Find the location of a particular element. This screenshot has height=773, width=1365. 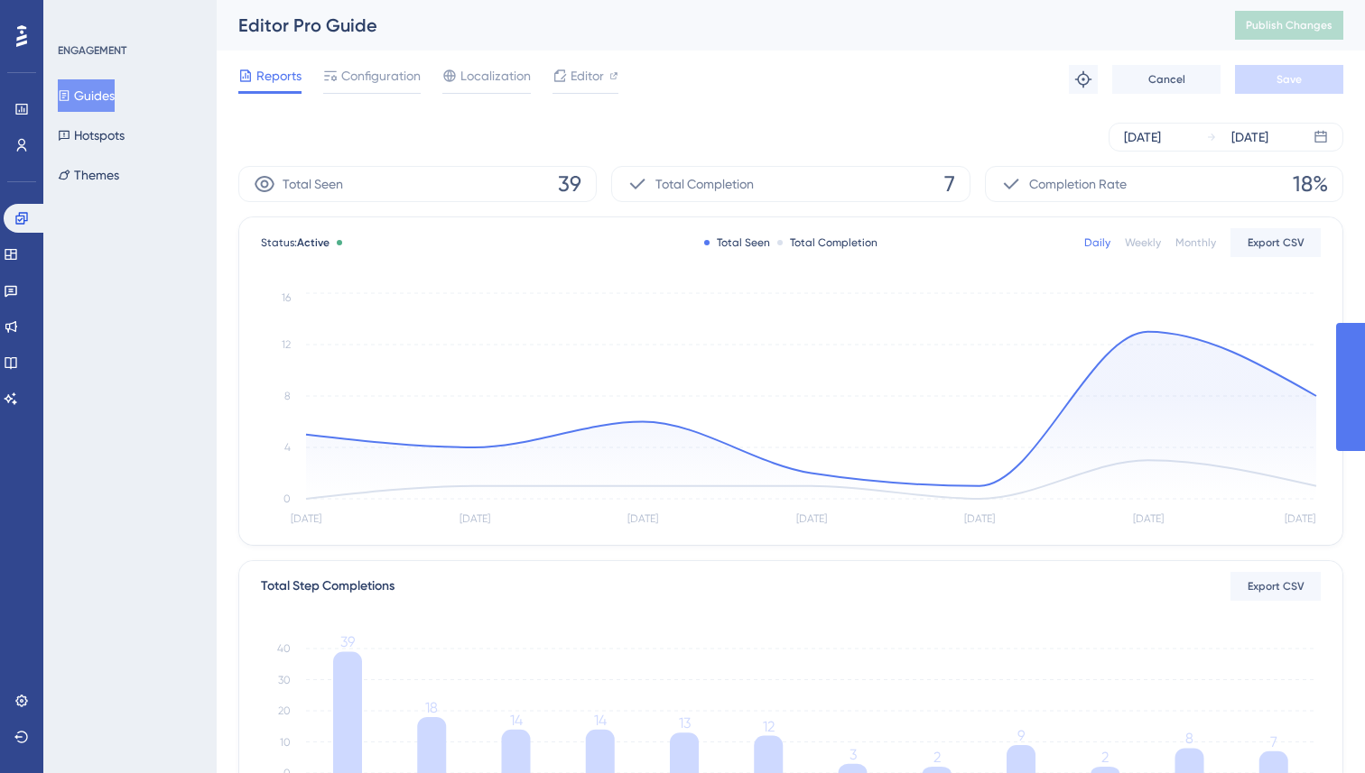

tspan: 20 is located at coordinates (284, 711).